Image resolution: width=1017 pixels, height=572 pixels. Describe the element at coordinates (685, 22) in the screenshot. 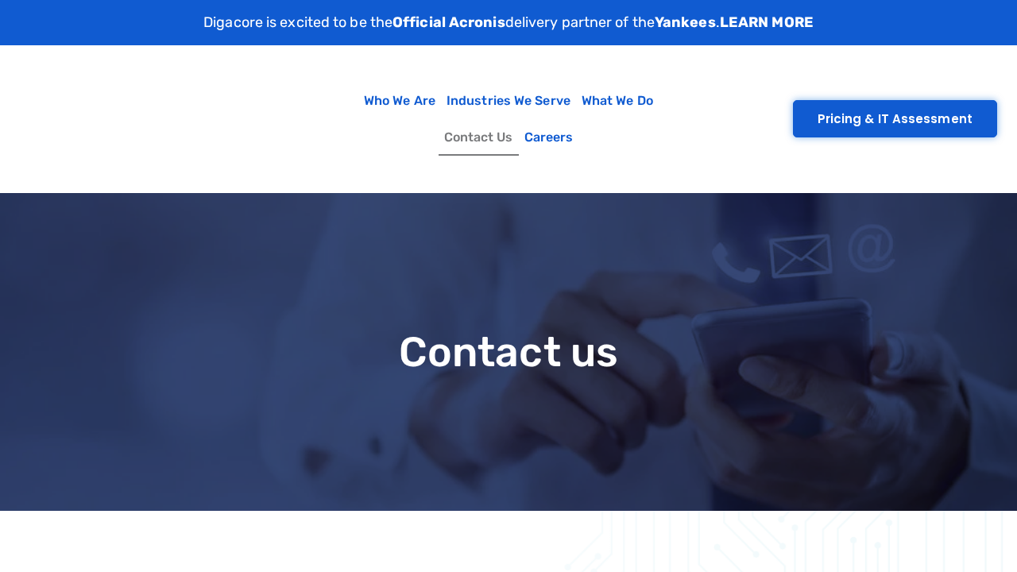

I see `strong: Yankees` at that location.